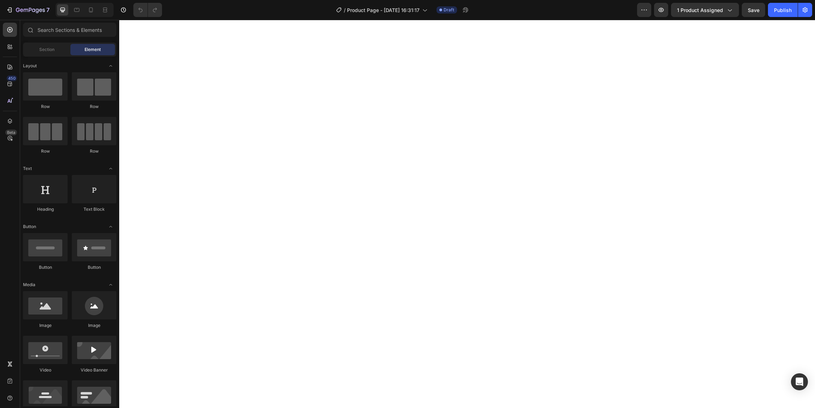  I want to click on button: 7, so click(28, 10).